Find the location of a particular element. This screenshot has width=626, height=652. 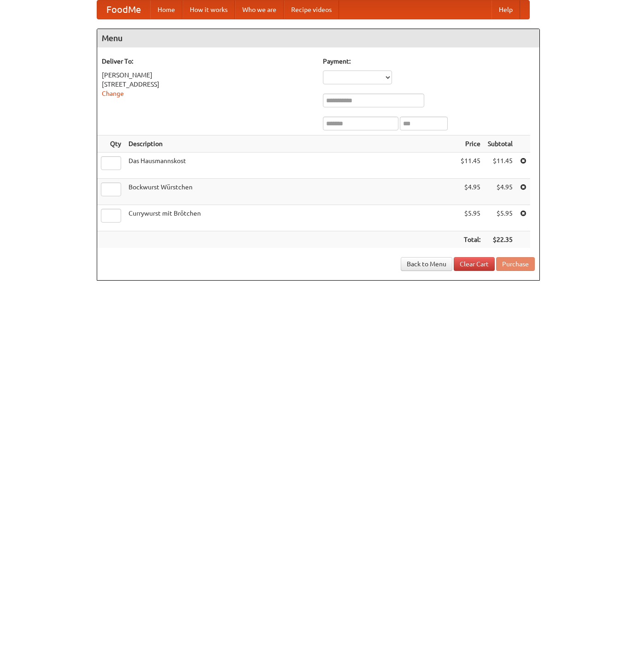

a: Change is located at coordinates (113, 94).